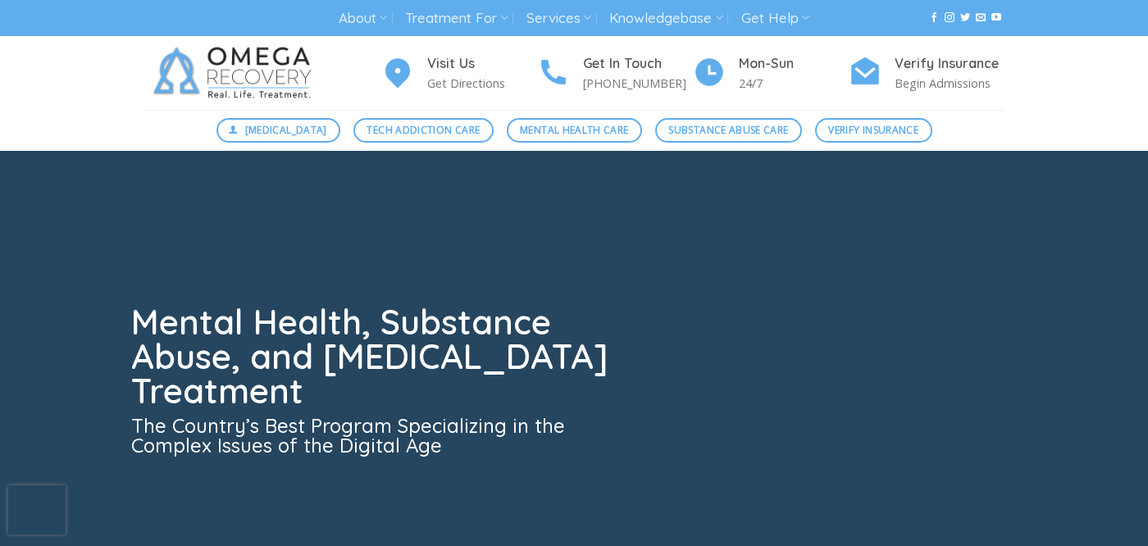  What do you see at coordinates (638, 64) in the screenshot?
I see `h4: Get In Touch` at bounding box center [638, 64].